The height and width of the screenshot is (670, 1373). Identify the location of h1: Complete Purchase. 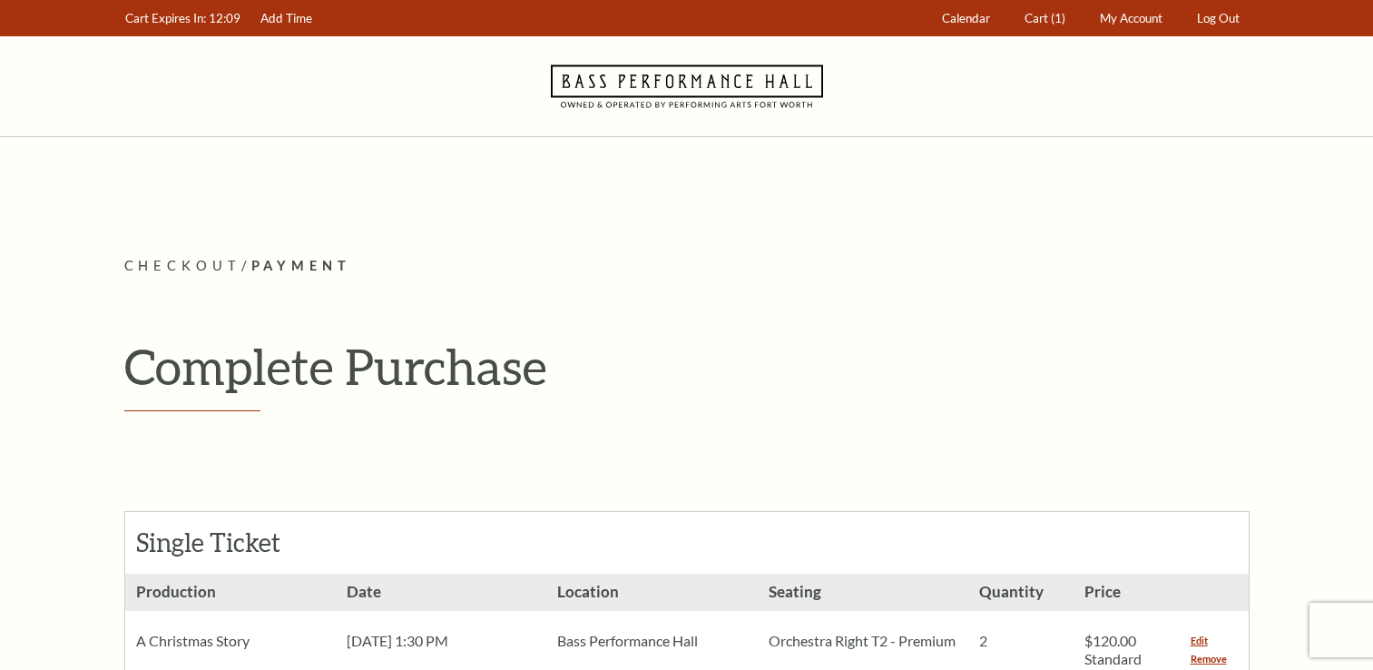
(687, 366).